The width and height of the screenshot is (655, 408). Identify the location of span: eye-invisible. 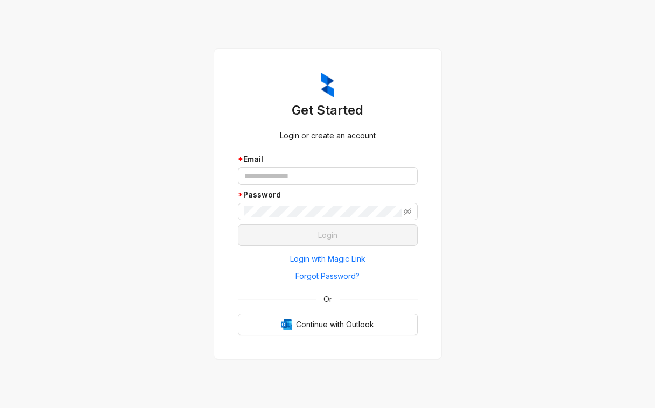
(408, 212).